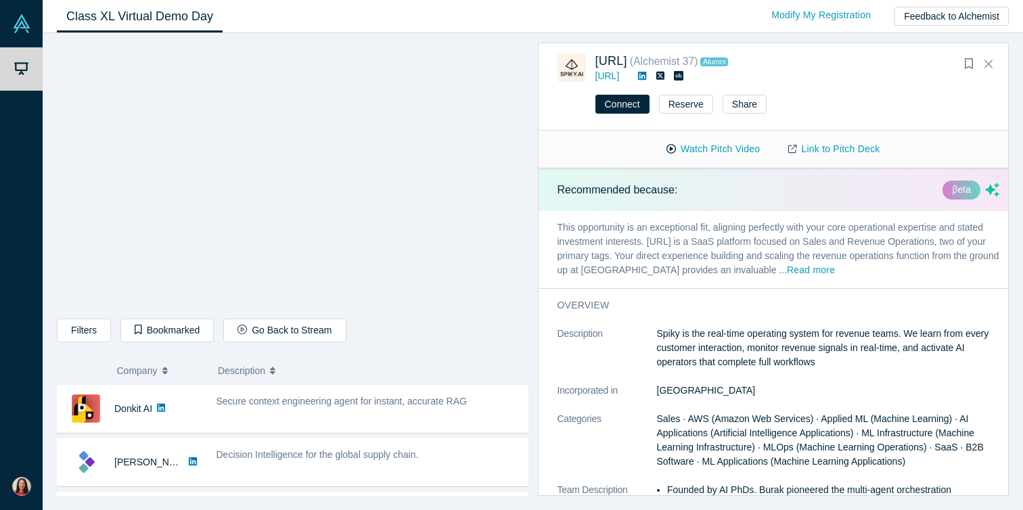 The image size is (1023, 510). What do you see at coordinates (137, 371) in the screenshot?
I see `span: Company` at bounding box center [137, 371].